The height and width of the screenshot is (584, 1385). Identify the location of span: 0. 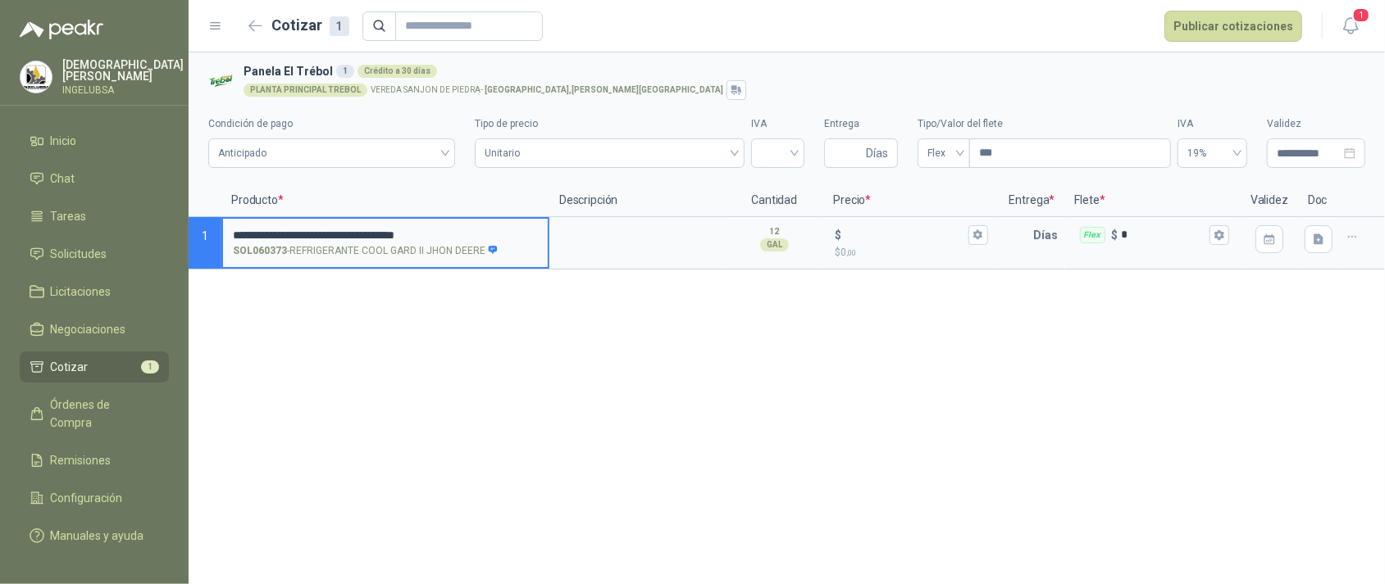
(848, 252).